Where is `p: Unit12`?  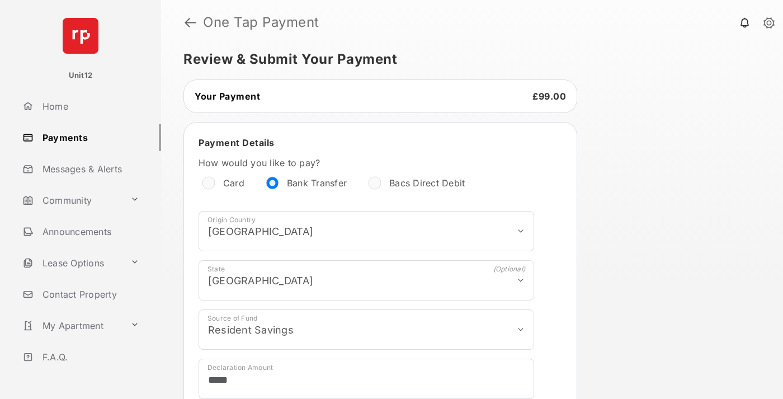
p: Unit12 is located at coordinates (81, 76).